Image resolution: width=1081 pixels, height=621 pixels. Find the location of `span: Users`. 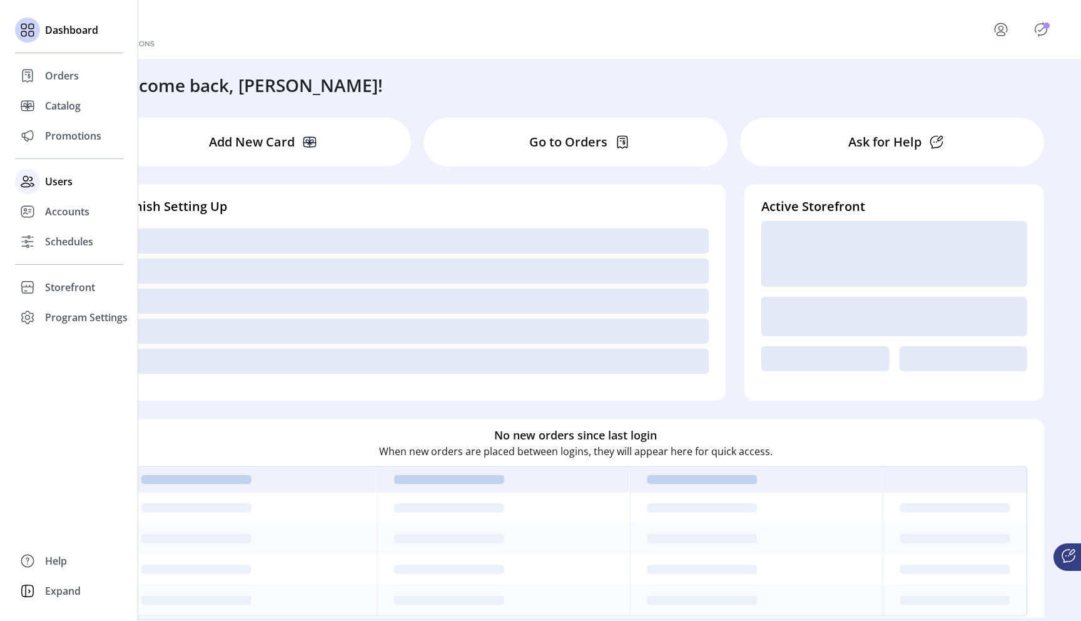

span: Users is located at coordinates (59, 181).